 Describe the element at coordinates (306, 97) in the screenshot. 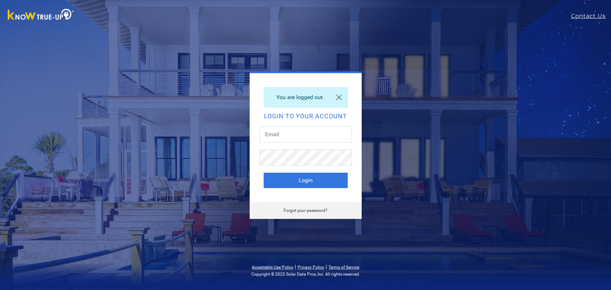

I see `div: You are logged out.` at that location.